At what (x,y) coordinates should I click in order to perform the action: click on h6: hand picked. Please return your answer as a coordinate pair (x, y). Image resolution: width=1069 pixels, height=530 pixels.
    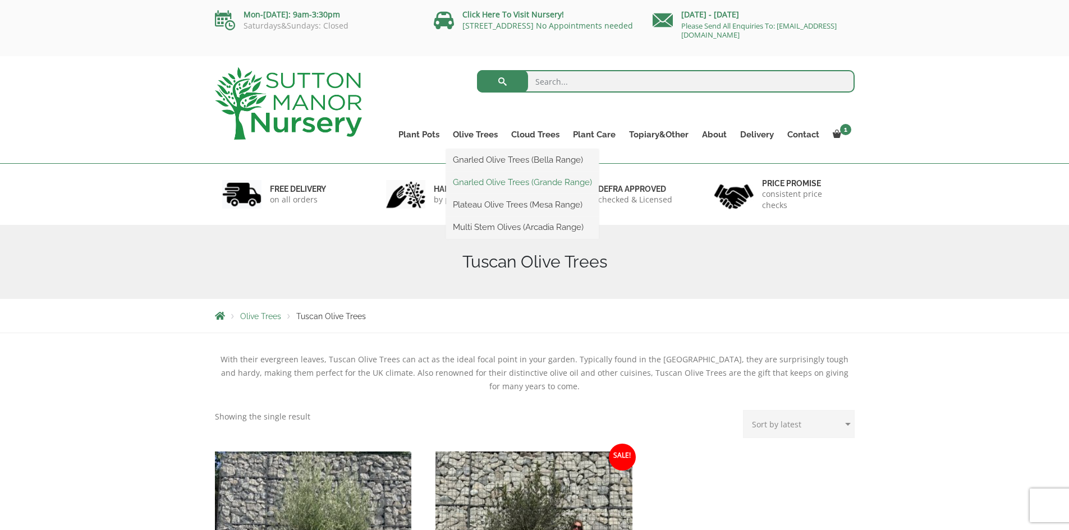
    Looking at the image, I should click on (465, 189).